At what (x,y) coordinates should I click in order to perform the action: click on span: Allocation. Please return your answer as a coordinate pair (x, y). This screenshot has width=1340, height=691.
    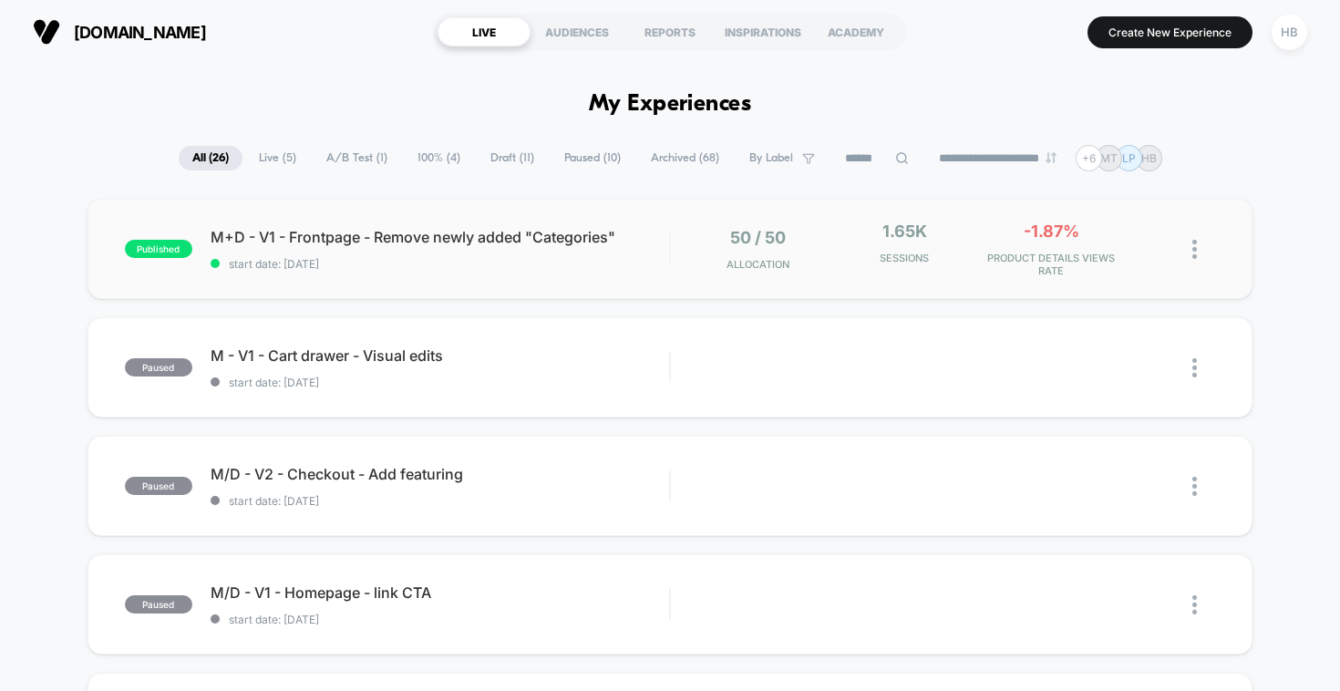
    Looking at the image, I should click on (758, 264).